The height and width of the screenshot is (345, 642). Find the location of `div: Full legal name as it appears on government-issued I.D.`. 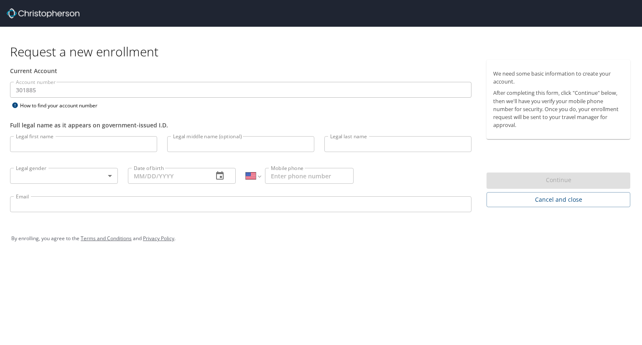

div: Full legal name as it appears on government-issued I.D. is located at coordinates (241, 125).